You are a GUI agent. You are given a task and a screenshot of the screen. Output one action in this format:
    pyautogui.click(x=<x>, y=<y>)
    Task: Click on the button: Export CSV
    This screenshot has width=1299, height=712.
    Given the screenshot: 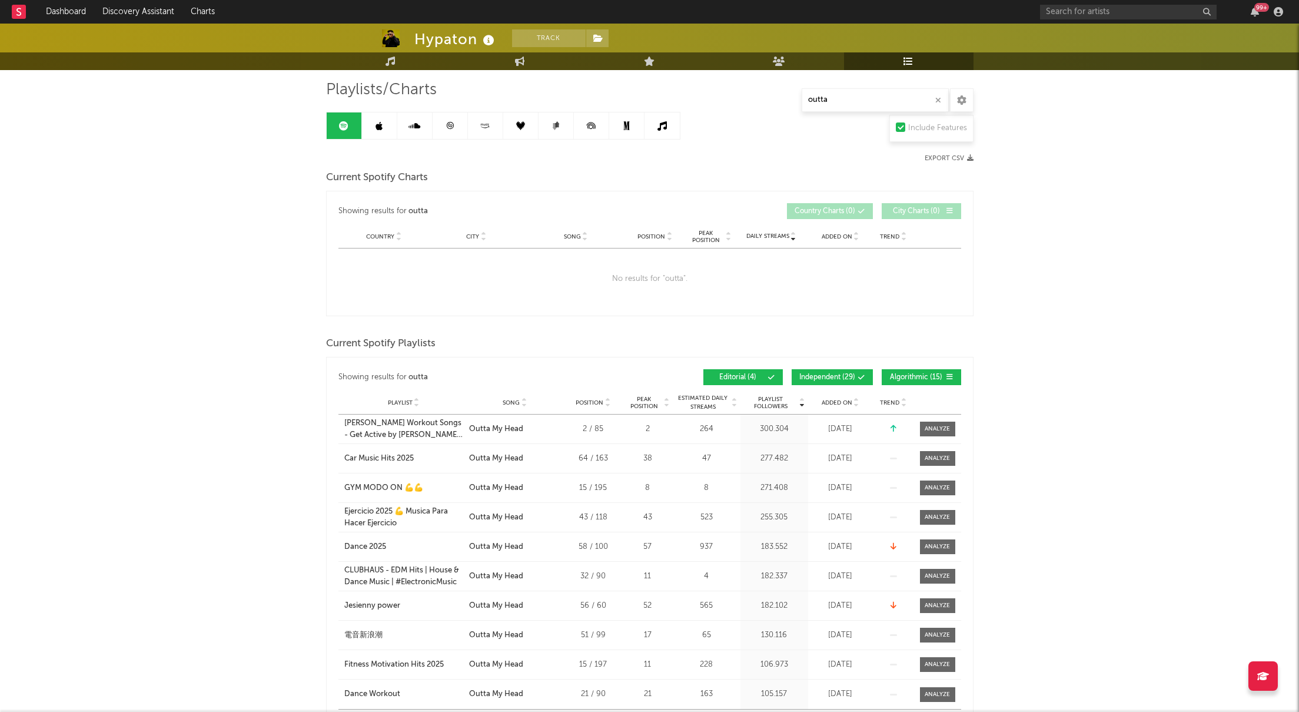 What is the action you would take?
    pyautogui.click(x=949, y=158)
    